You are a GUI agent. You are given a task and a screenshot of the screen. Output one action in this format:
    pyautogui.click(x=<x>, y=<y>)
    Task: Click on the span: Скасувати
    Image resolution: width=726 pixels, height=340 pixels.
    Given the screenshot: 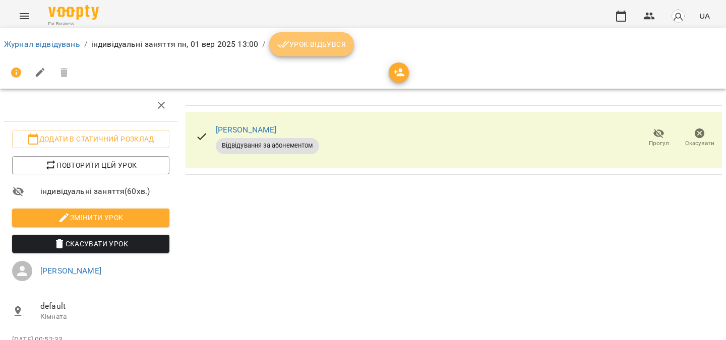 What is the action you would take?
    pyautogui.click(x=700, y=143)
    